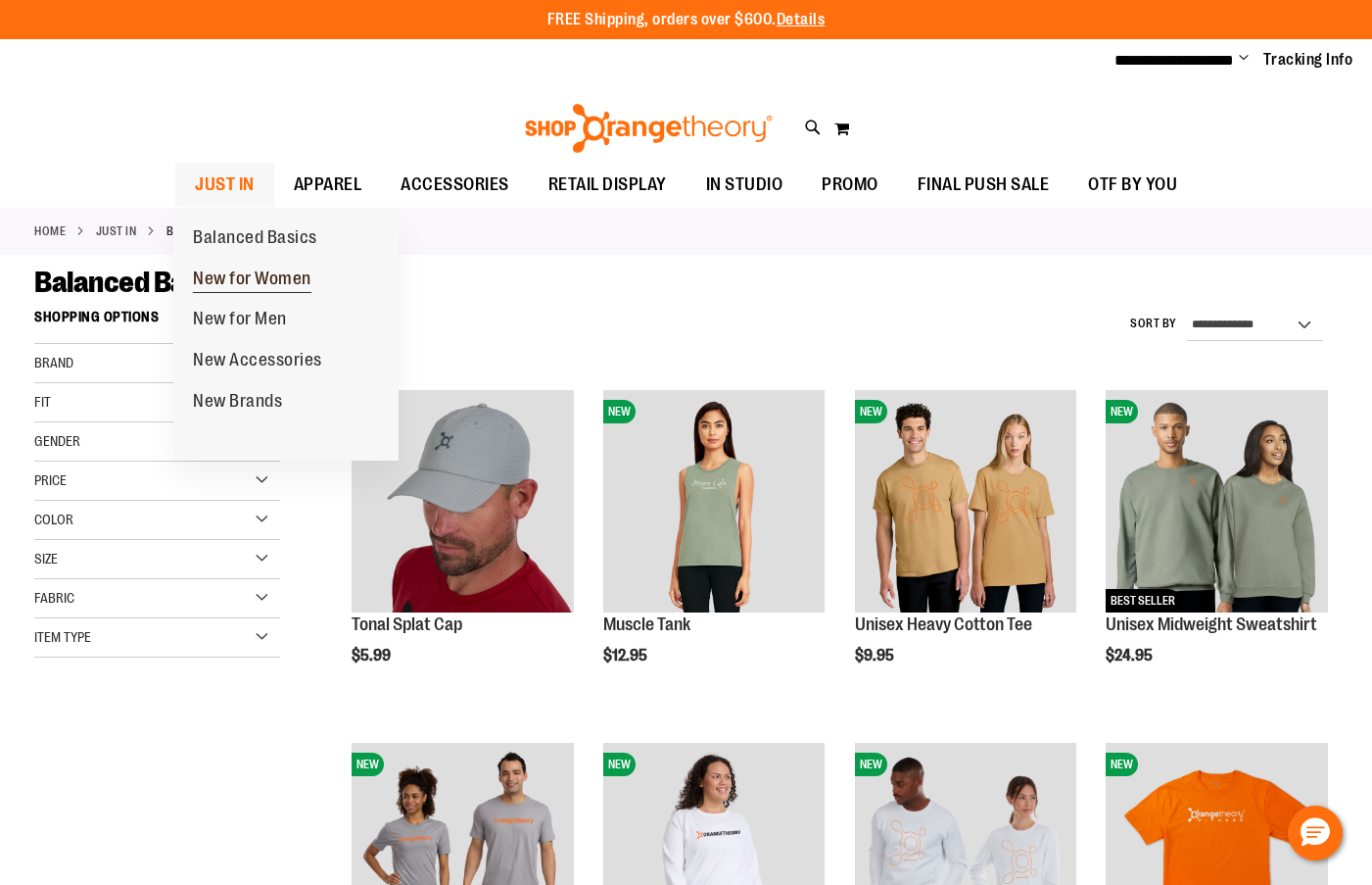 The height and width of the screenshot is (885, 1372). I want to click on span: Price, so click(50, 480).